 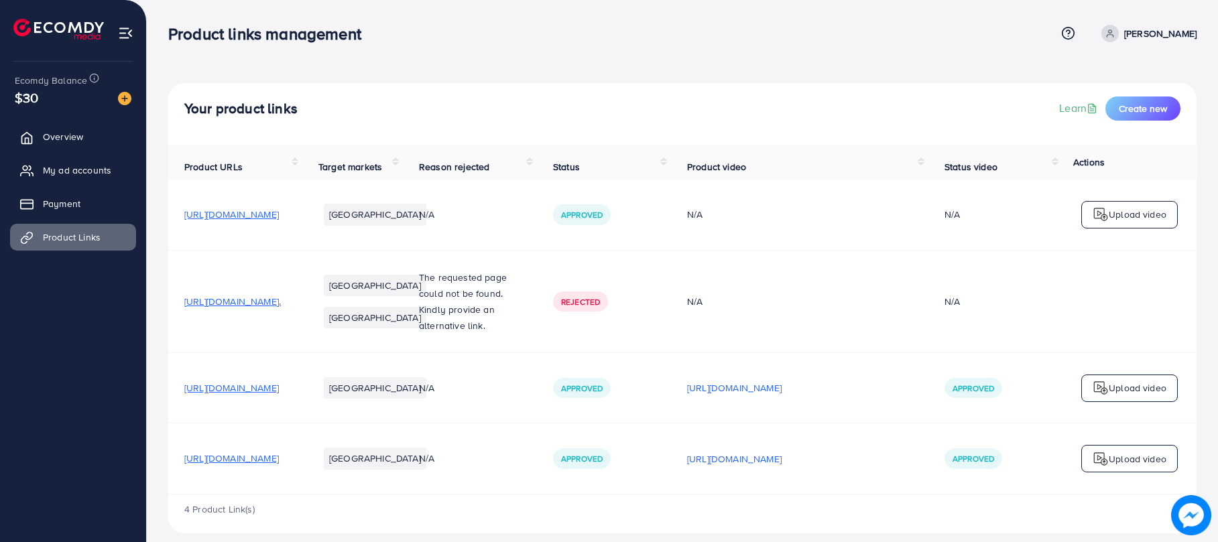 What do you see at coordinates (463, 302) in the screenshot?
I see `span: The requested page could not be found. Kindly provide an alternative link.` at bounding box center [463, 302].